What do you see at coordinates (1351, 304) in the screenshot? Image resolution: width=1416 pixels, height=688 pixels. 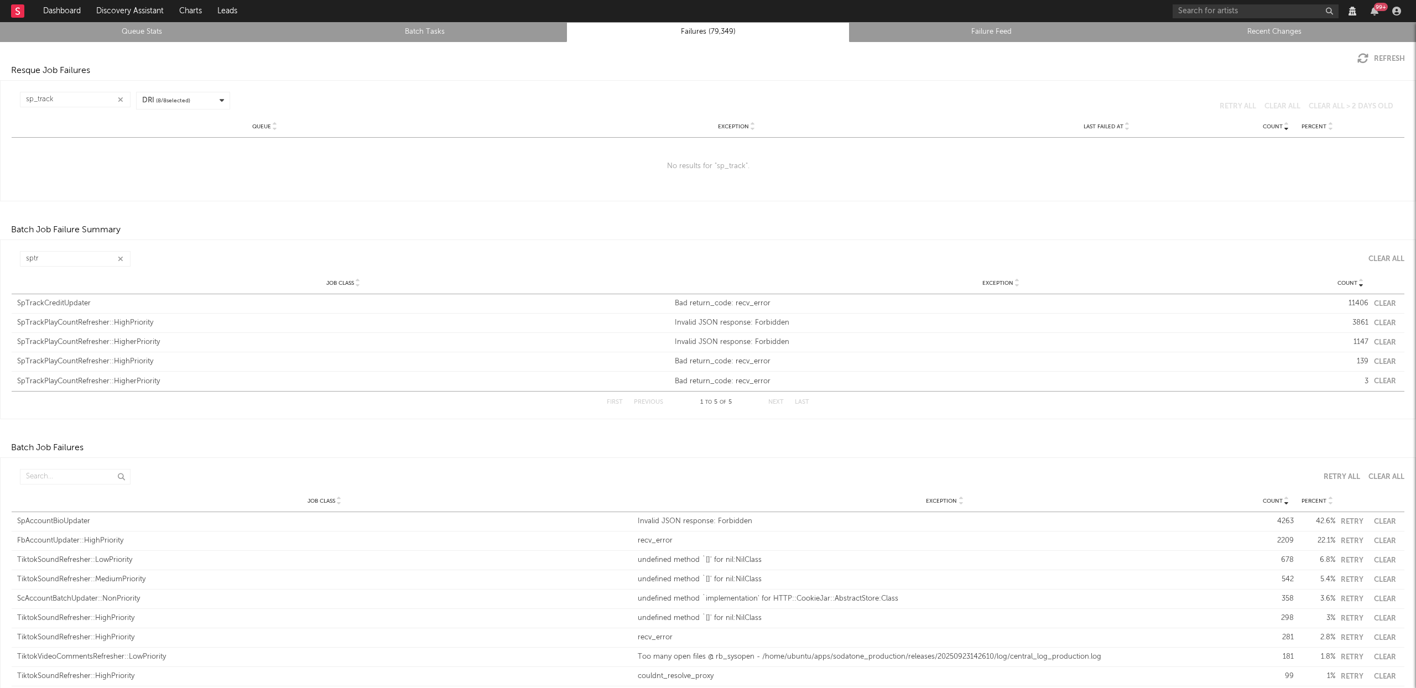 I see `div: 11406` at bounding box center [1351, 304].